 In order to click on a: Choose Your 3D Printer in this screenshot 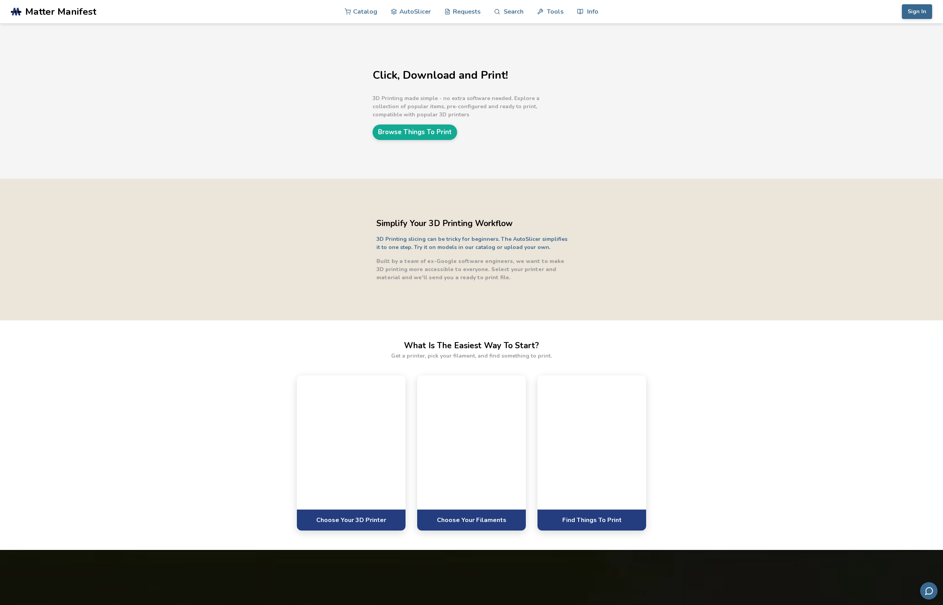, I will do `click(351, 520)`.